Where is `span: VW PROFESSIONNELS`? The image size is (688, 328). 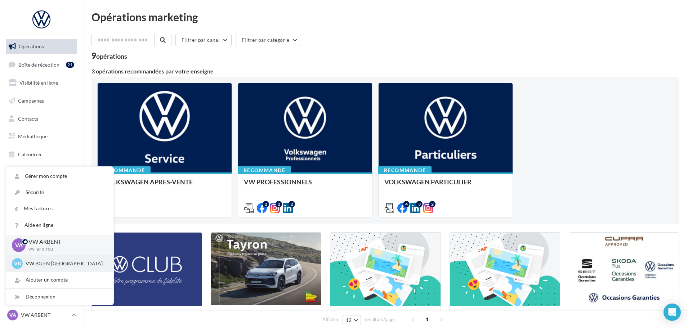
span: VW PROFESSIONNELS is located at coordinates (278, 182).